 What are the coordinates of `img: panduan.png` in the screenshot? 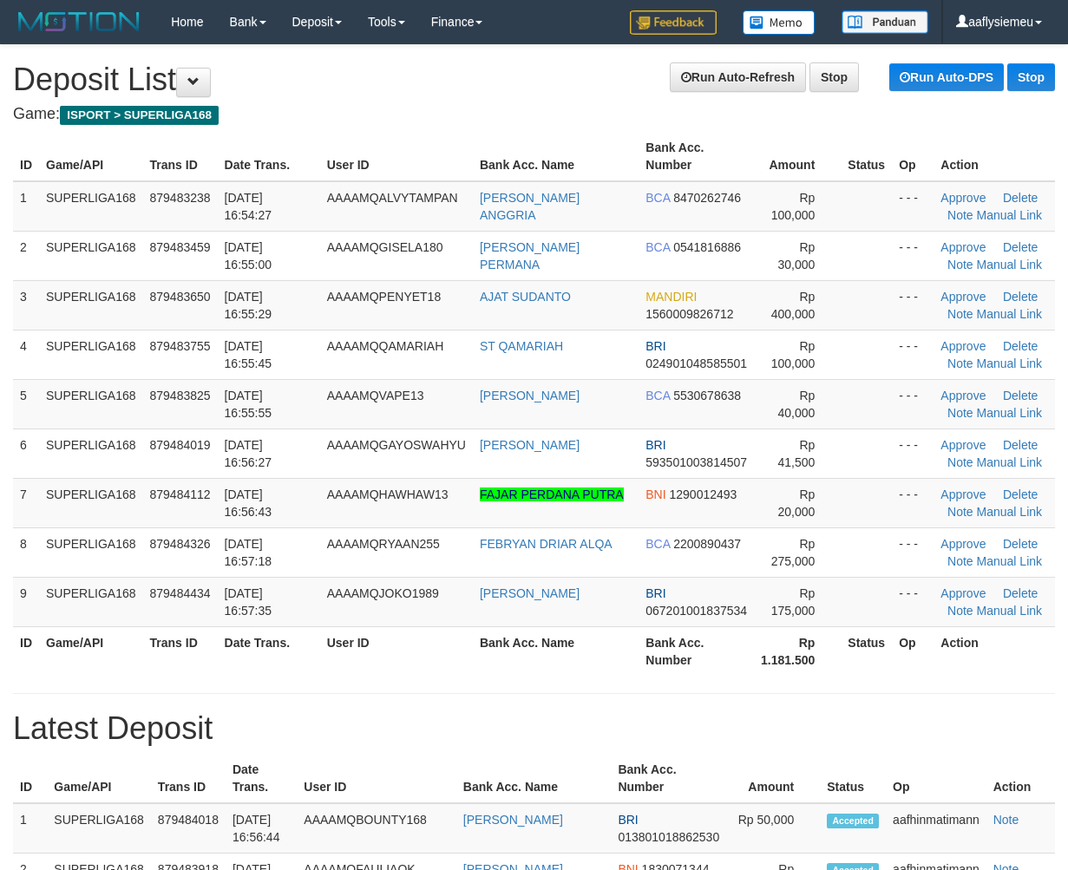 It's located at (885, 22).